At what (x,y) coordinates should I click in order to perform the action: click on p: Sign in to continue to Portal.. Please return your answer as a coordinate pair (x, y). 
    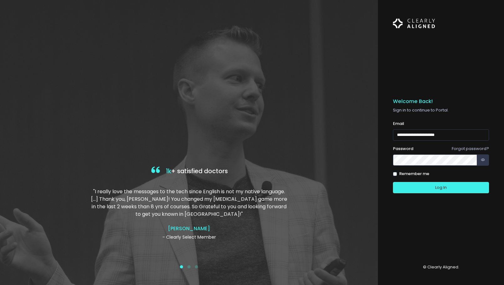
    Looking at the image, I should click on (441, 110).